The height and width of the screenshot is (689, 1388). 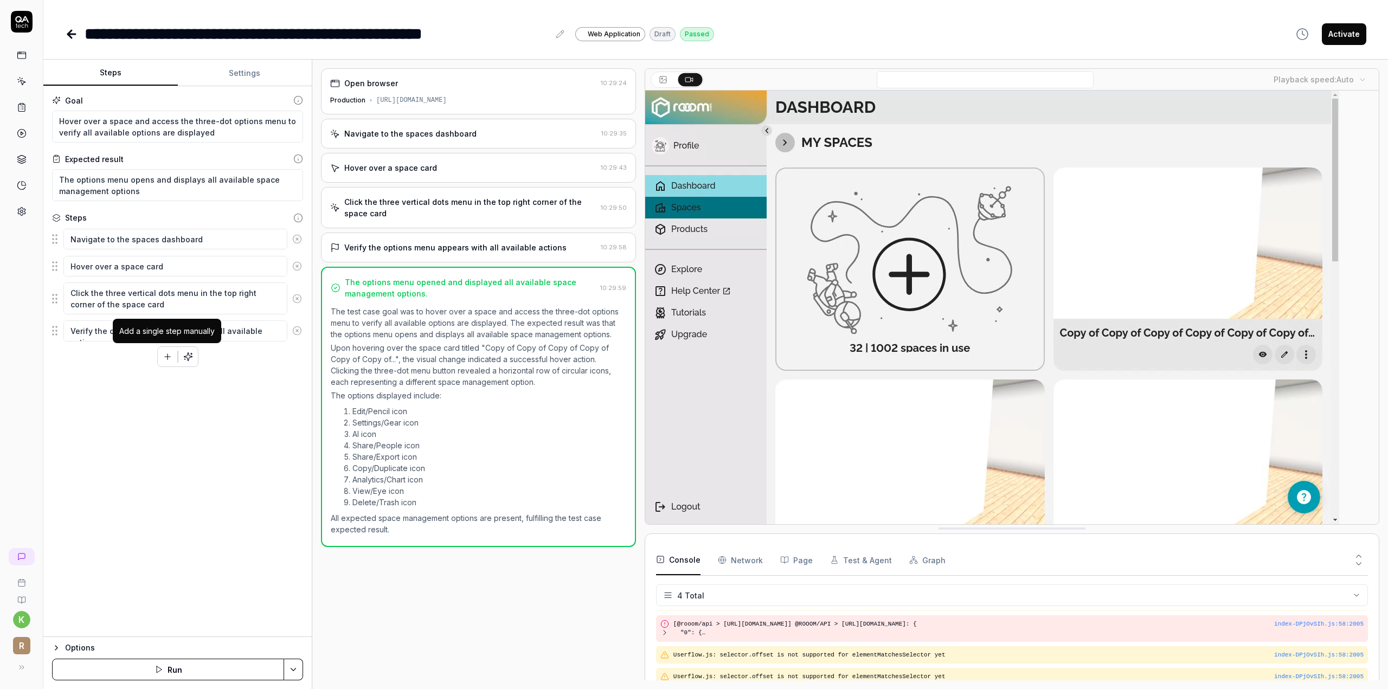 What do you see at coordinates (614, 34) in the screenshot?
I see `span: Web Application` at bounding box center [614, 34].